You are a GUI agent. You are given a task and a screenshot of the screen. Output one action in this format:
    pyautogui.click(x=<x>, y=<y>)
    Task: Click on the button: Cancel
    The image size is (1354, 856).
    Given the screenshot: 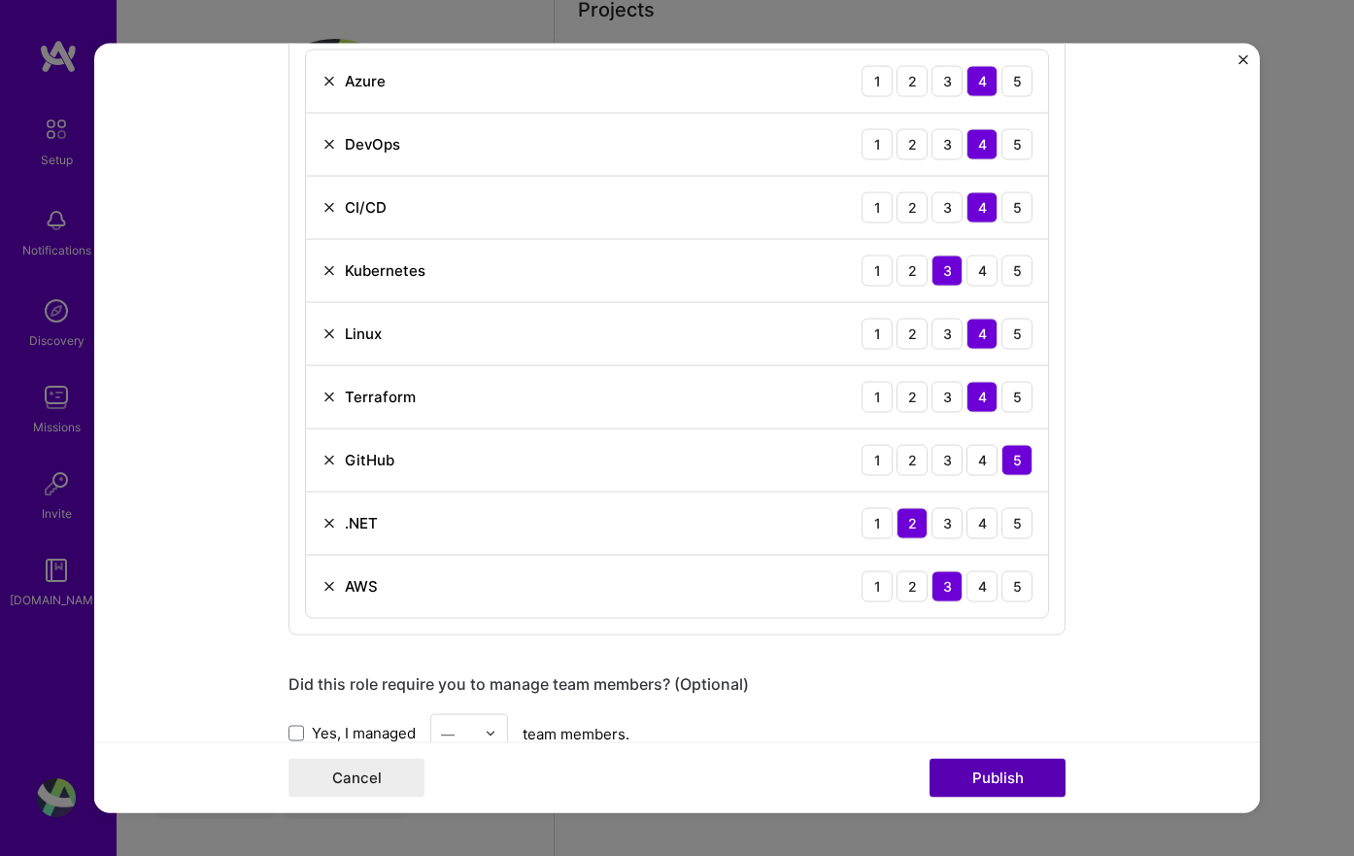 What is the action you would take?
    pyautogui.click(x=356, y=778)
    